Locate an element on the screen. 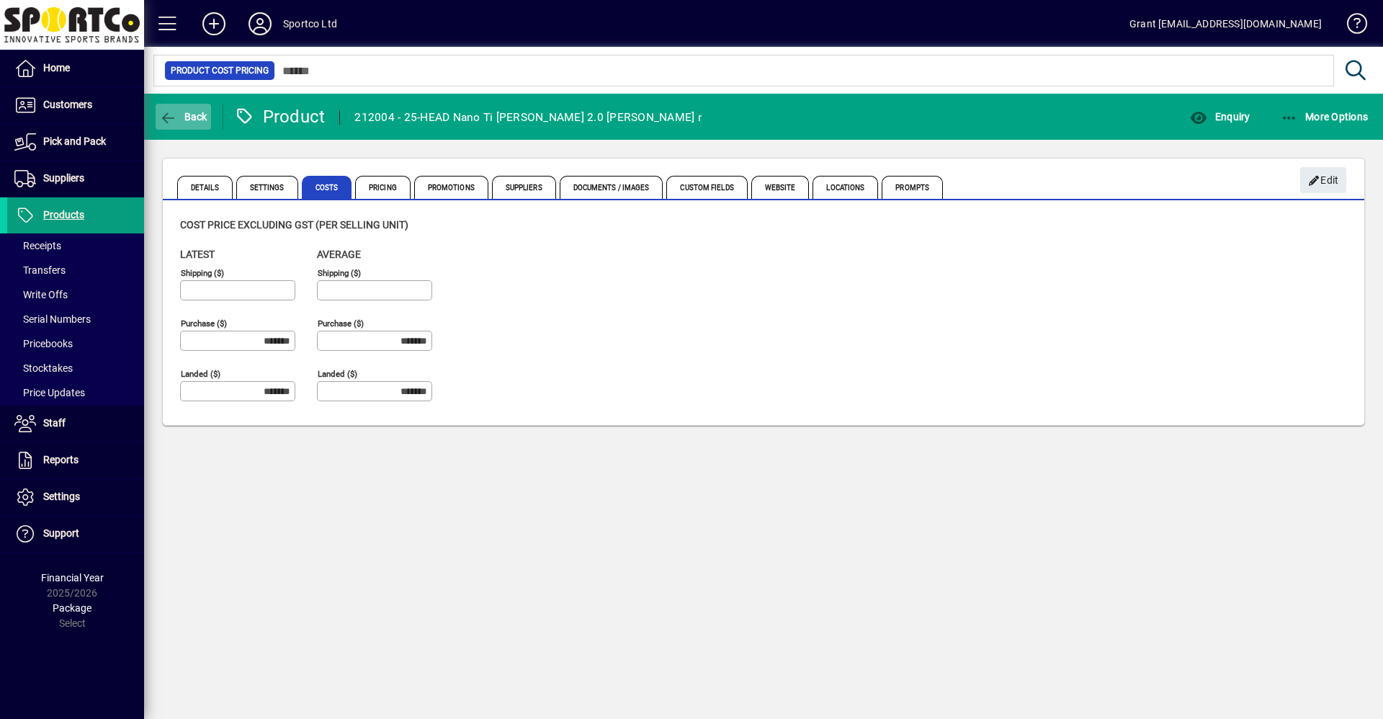 This screenshot has width=1383, height=719. span: Pricebooks is located at coordinates (43, 344).